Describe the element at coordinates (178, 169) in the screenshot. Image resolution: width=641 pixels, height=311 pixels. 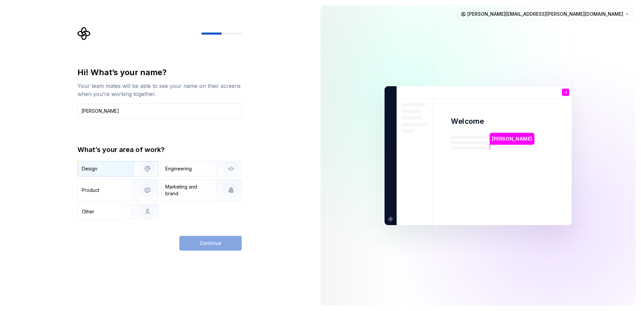
I see `div: Engineering` at that location.